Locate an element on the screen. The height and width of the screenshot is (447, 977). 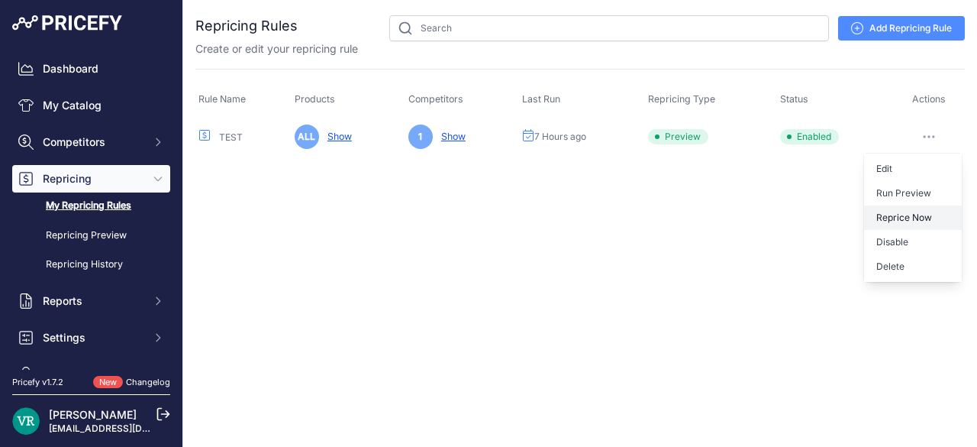
div: Pricefy v1.7.2 is located at coordinates (37, 382).